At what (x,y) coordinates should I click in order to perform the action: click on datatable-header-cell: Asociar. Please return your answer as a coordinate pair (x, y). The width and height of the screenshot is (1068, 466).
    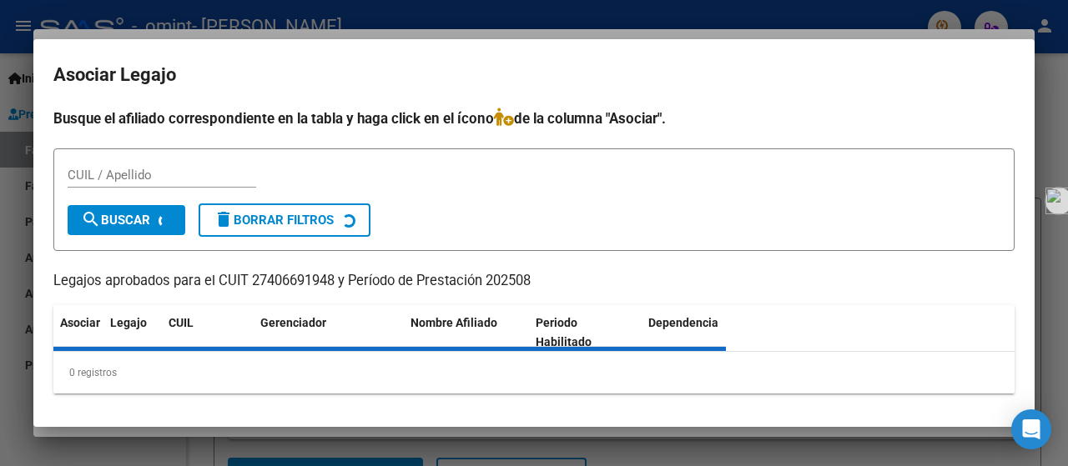
    Looking at the image, I should click on (78, 333).